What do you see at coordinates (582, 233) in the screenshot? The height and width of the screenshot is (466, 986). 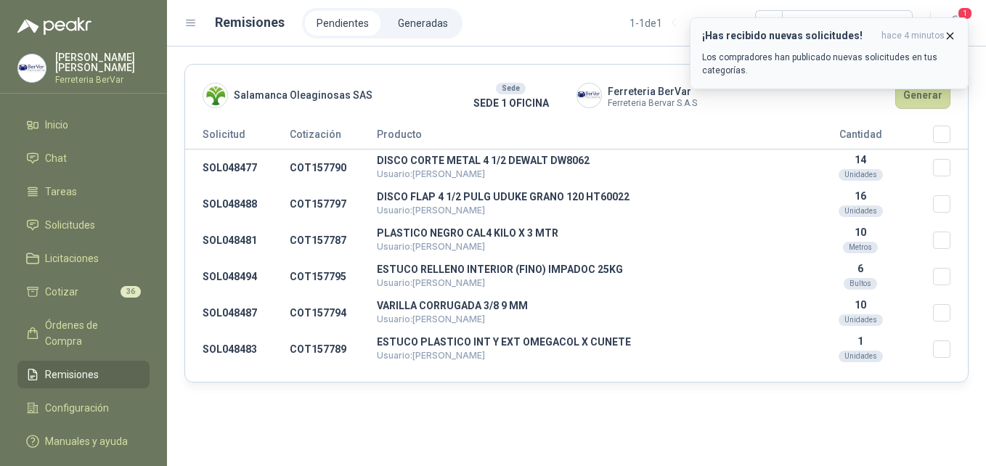 I see `p: PLASTICO NEGRO CAL4 KILO X 3 MTR` at bounding box center [582, 233].